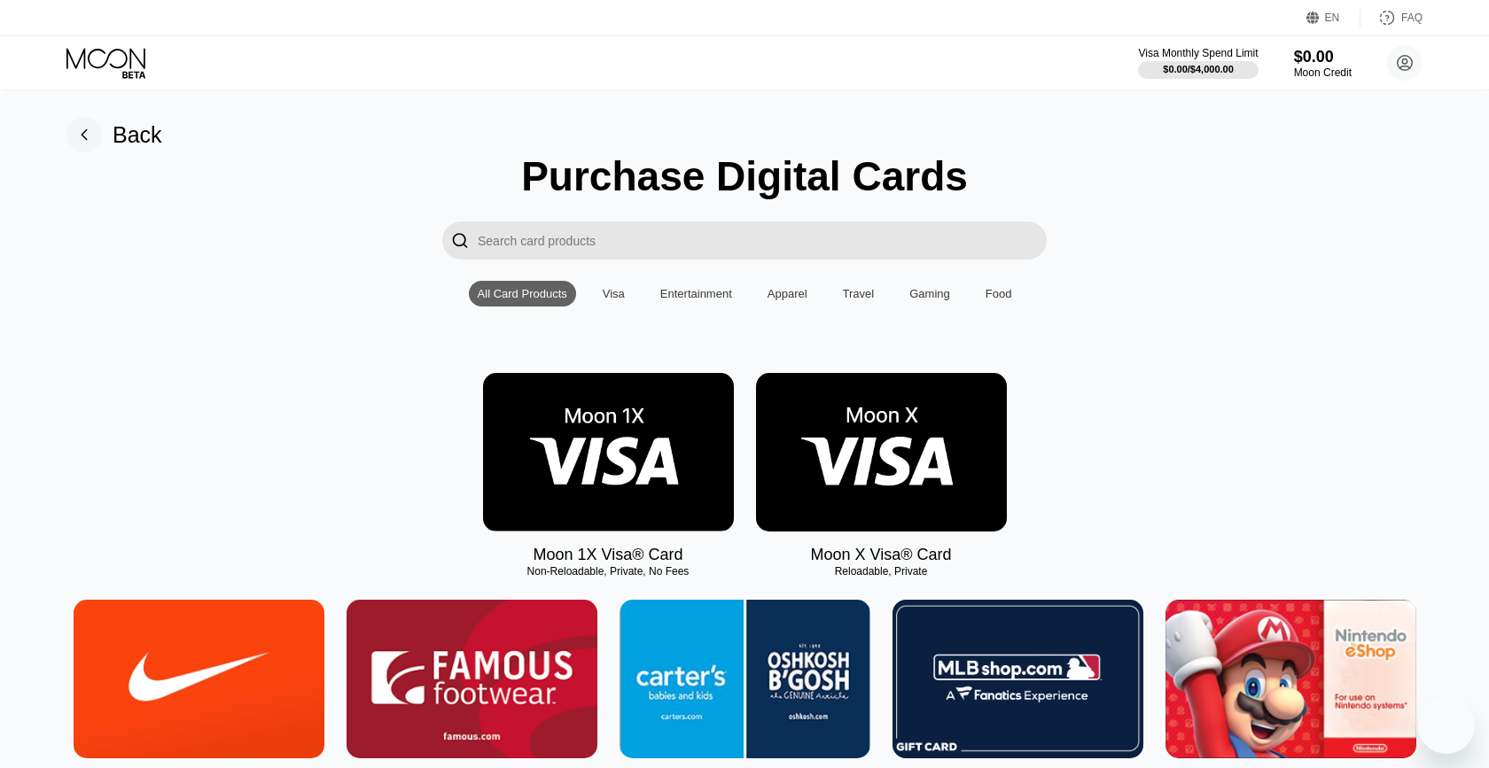 Image resolution: width=1489 pixels, height=768 pixels. Describe the element at coordinates (787, 293) in the screenshot. I see `div: Apparel` at that location.